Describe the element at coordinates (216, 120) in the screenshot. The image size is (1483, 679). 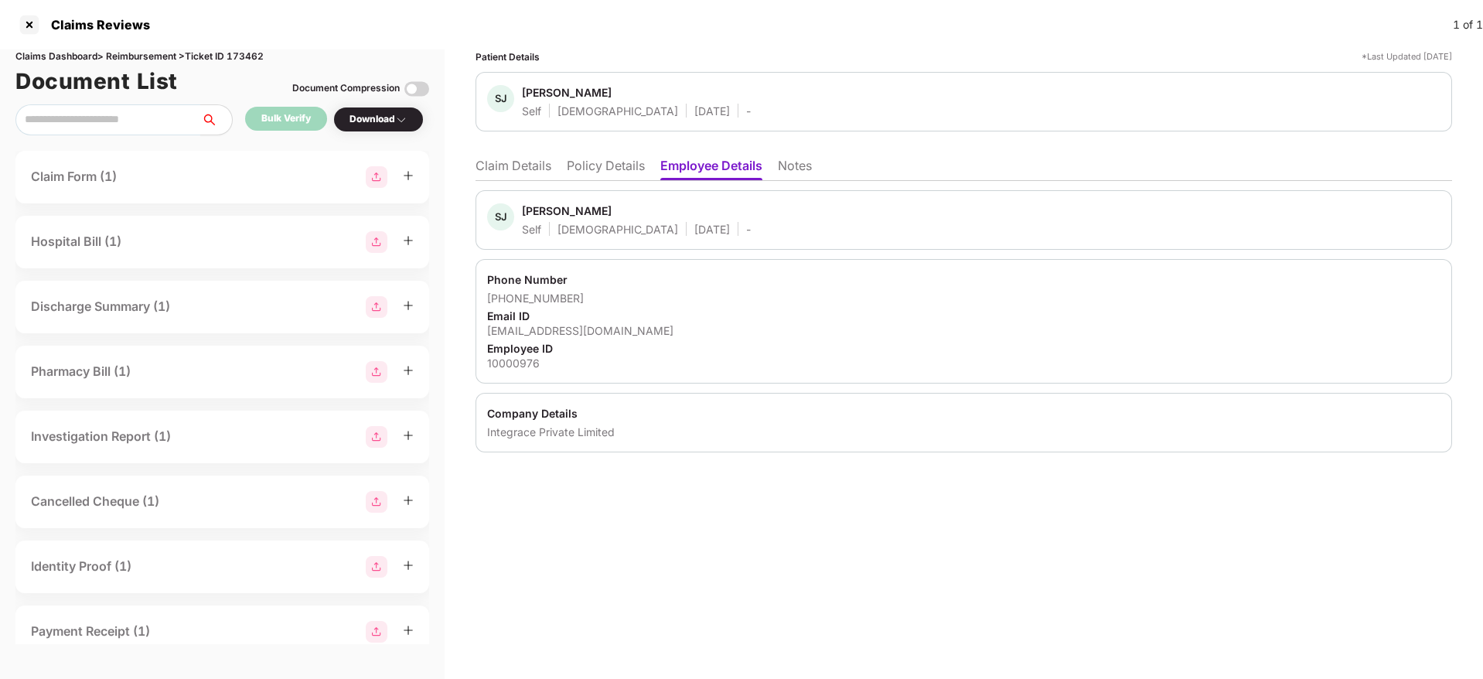
I see `button: search` at that location.